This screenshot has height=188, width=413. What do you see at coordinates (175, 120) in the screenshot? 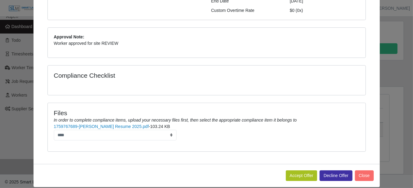
I see `i: In order to complete compliance items, upload your necessary files first, then select the appropr...` at bounding box center [175, 120].